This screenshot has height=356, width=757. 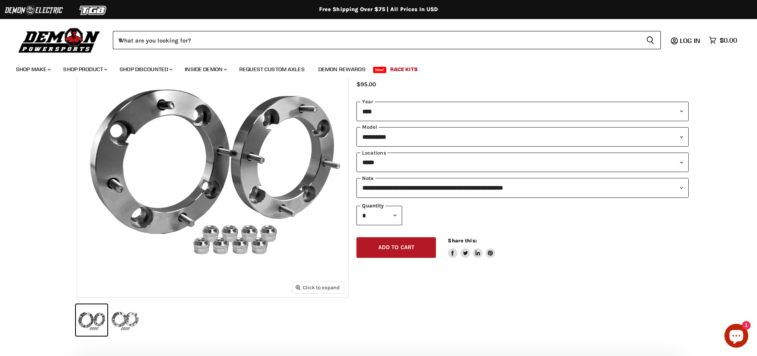 What do you see at coordinates (33, 69) in the screenshot?
I see `a: Shop Make` at bounding box center [33, 69].